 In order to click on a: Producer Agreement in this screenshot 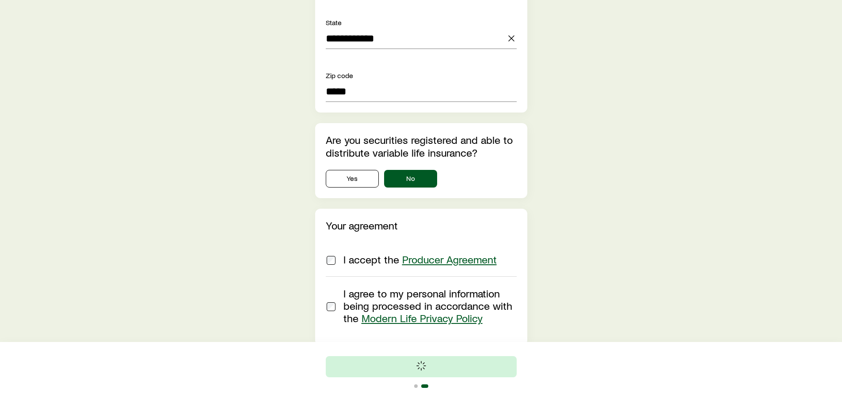, I will do `click(449, 259)`.